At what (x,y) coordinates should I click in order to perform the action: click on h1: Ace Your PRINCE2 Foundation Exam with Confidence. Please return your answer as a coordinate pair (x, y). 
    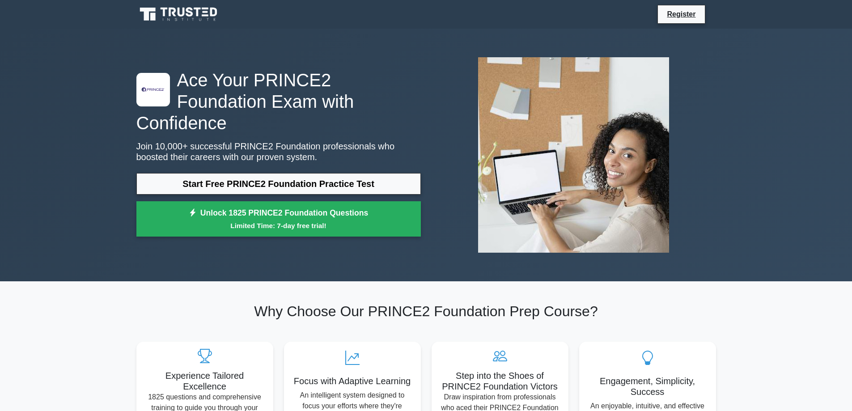
    Looking at the image, I should click on (279, 102).